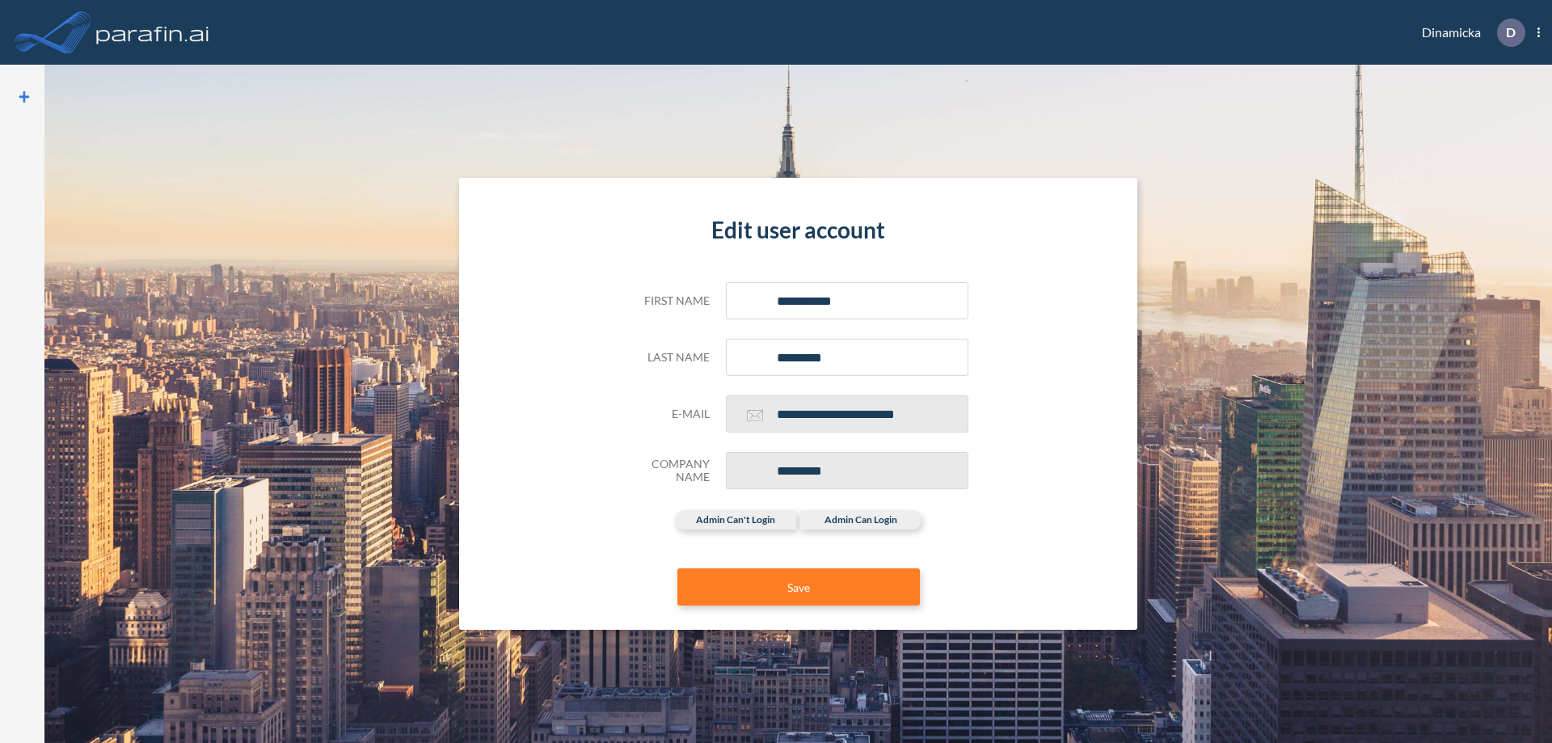 This screenshot has height=743, width=1552. I want to click on h4: Edit user account, so click(799, 230).